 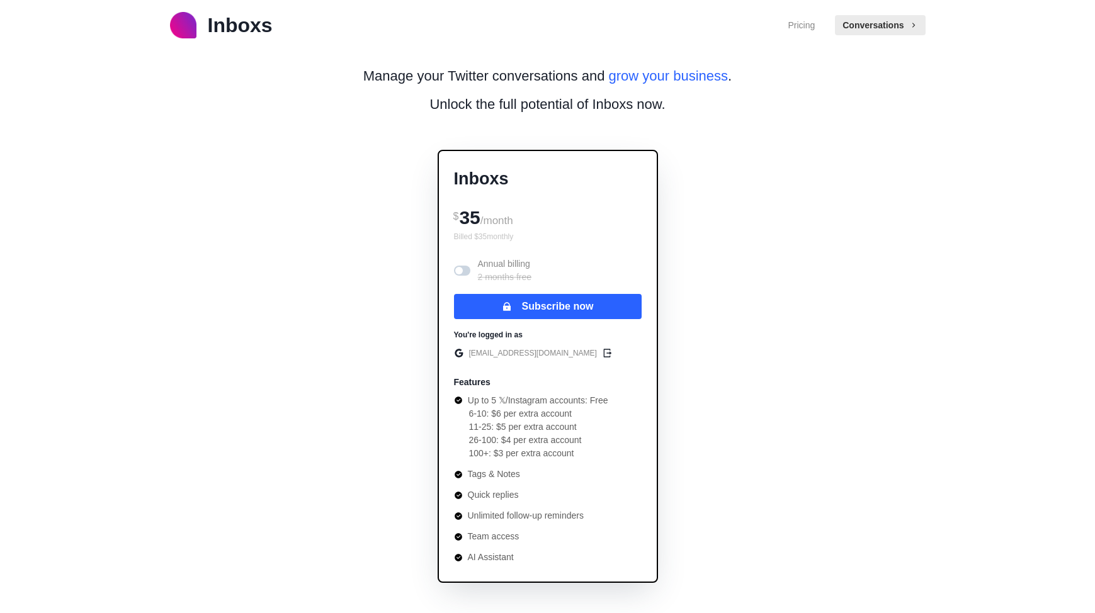 What do you see at coordinates (548, 307) in the screenshot?
I see `button: Subscribe now` at bounding box center [548, 307].